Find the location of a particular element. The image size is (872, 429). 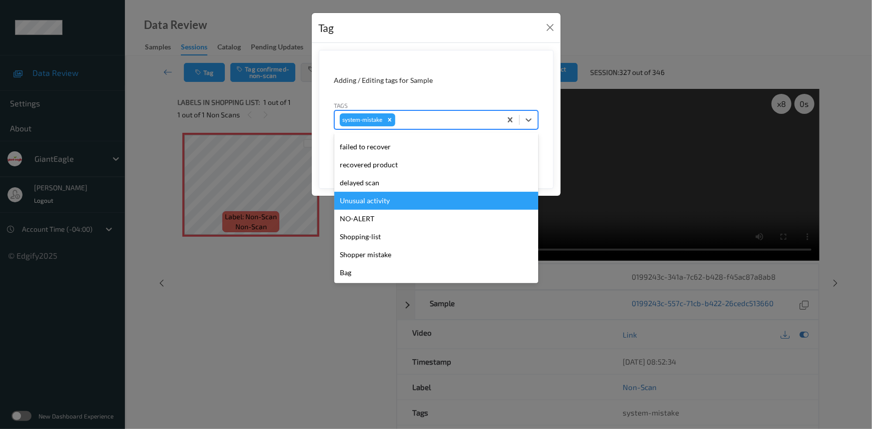

div: Adding / Editing tags for Sample is located at coordinates (436, 80).